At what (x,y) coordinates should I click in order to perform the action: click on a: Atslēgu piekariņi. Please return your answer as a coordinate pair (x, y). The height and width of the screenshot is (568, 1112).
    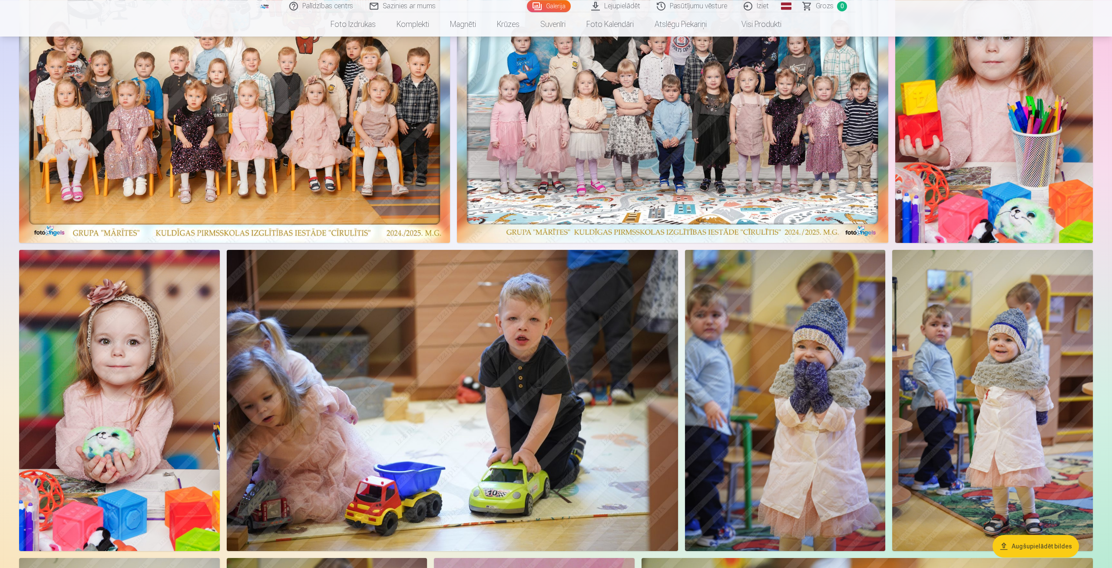
    Looking at the image, I should click on (681, 24).